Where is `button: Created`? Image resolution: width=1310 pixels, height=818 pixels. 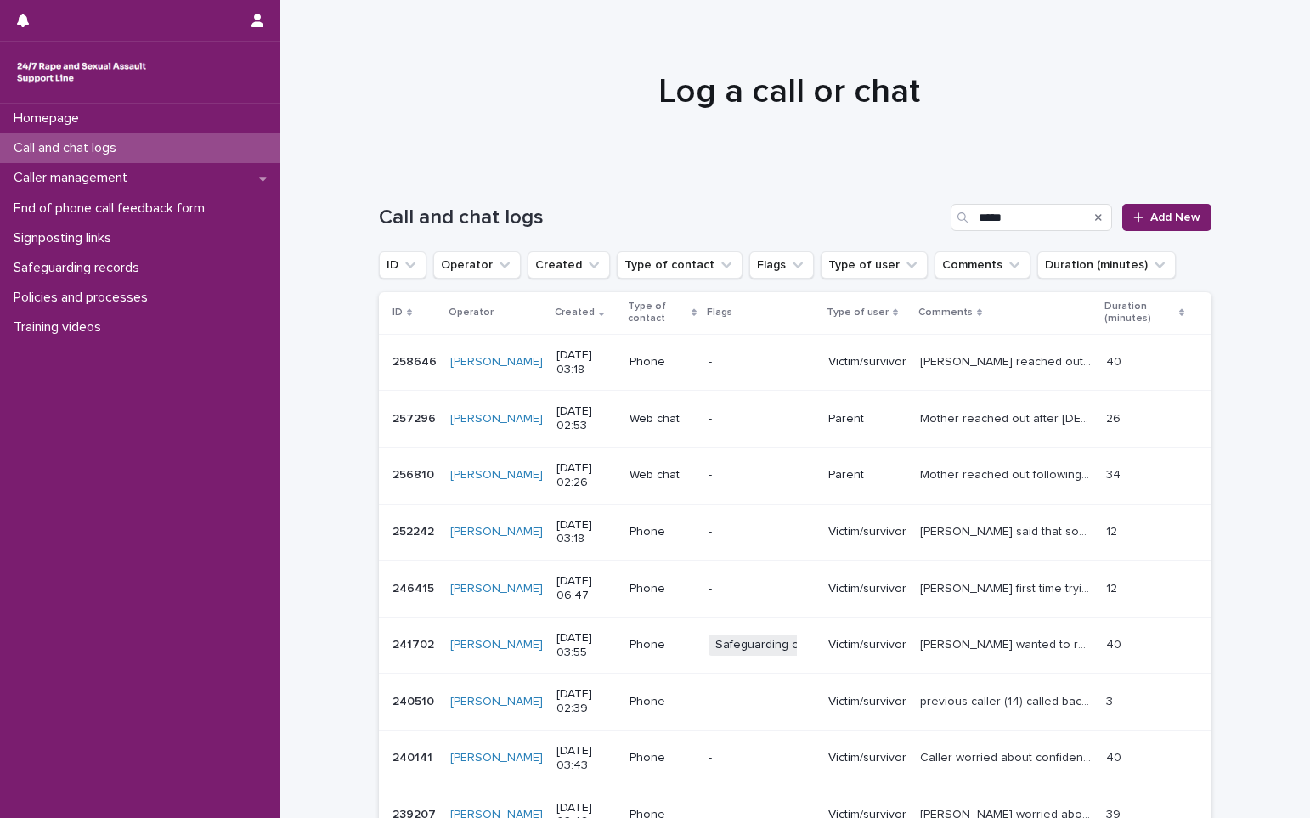 button: Created is located at coordinates (568, 265).